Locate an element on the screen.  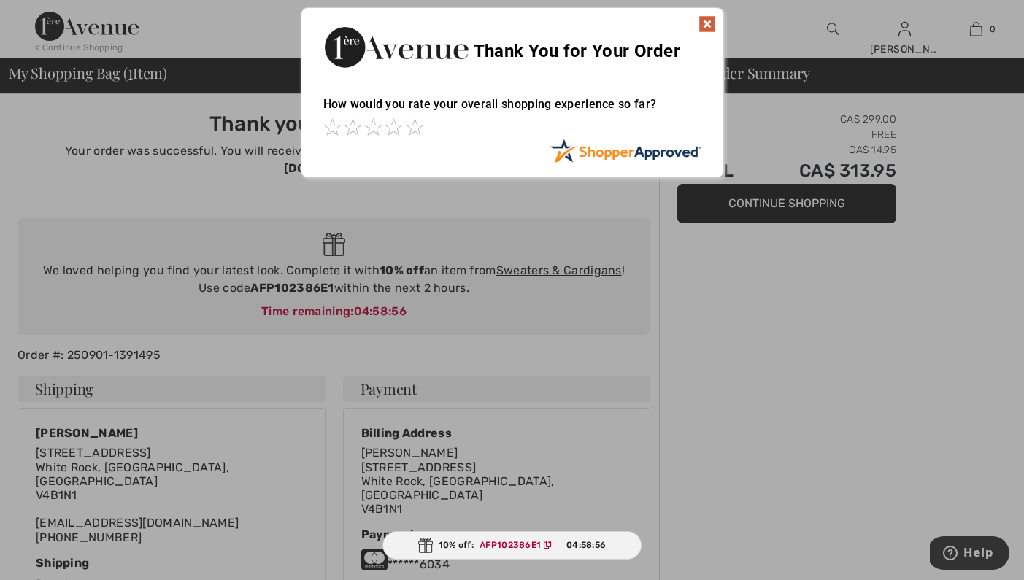
span: Help is located at coordinates (48, 17).